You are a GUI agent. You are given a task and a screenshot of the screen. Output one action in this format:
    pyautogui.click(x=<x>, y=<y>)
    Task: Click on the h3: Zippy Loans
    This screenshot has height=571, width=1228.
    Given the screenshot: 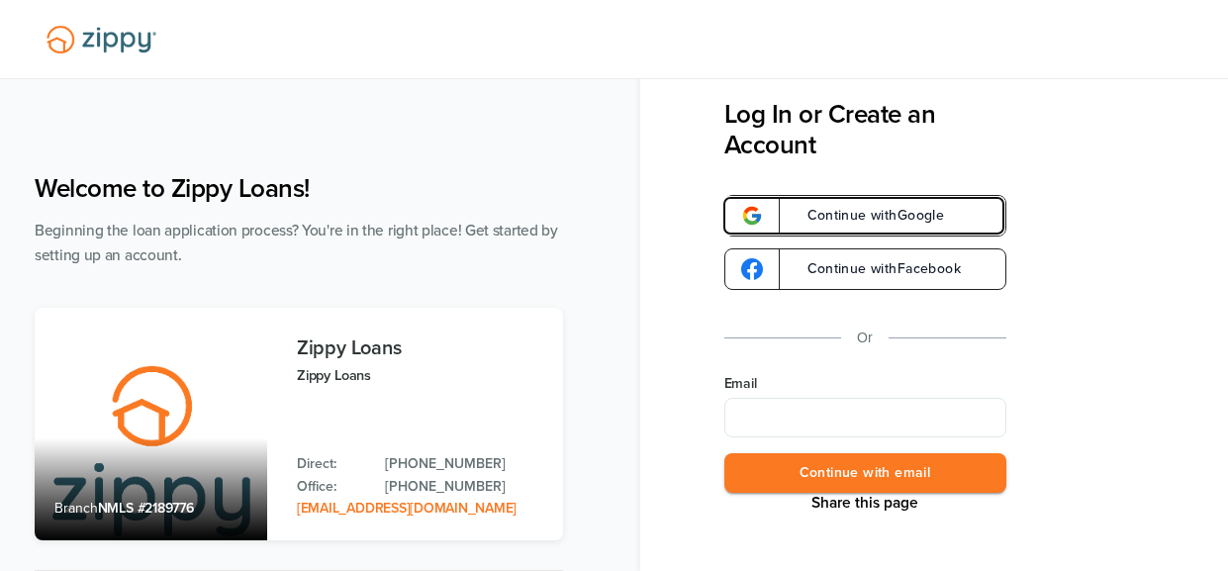 What is the action you would take?
    pyautogui.click(x=420, y=348)
    